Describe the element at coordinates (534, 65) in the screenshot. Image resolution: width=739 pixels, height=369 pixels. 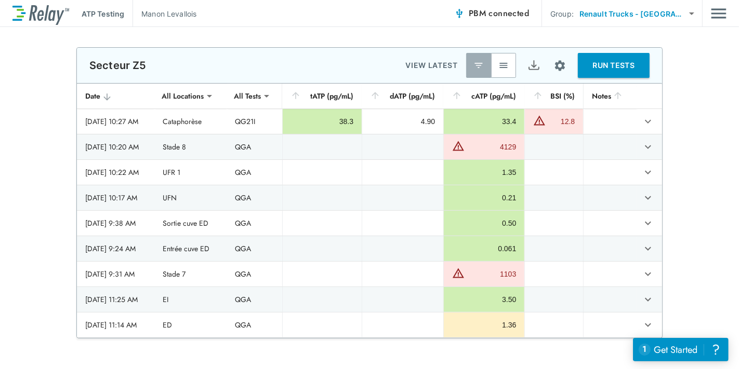
I see `button: Export` at that location.